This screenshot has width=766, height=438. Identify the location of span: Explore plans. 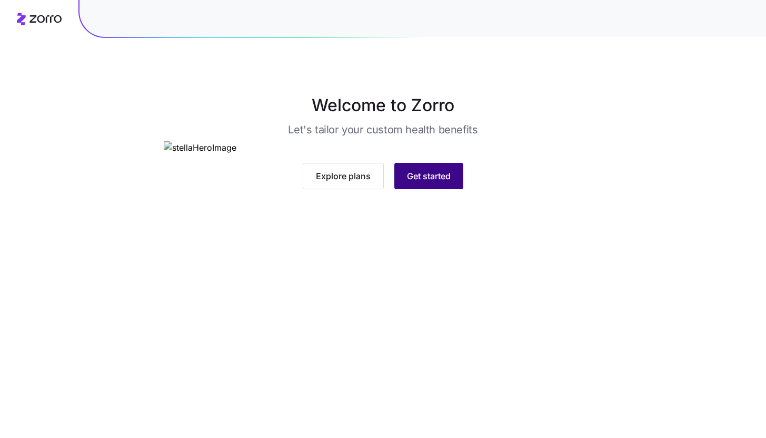
(343, 176).